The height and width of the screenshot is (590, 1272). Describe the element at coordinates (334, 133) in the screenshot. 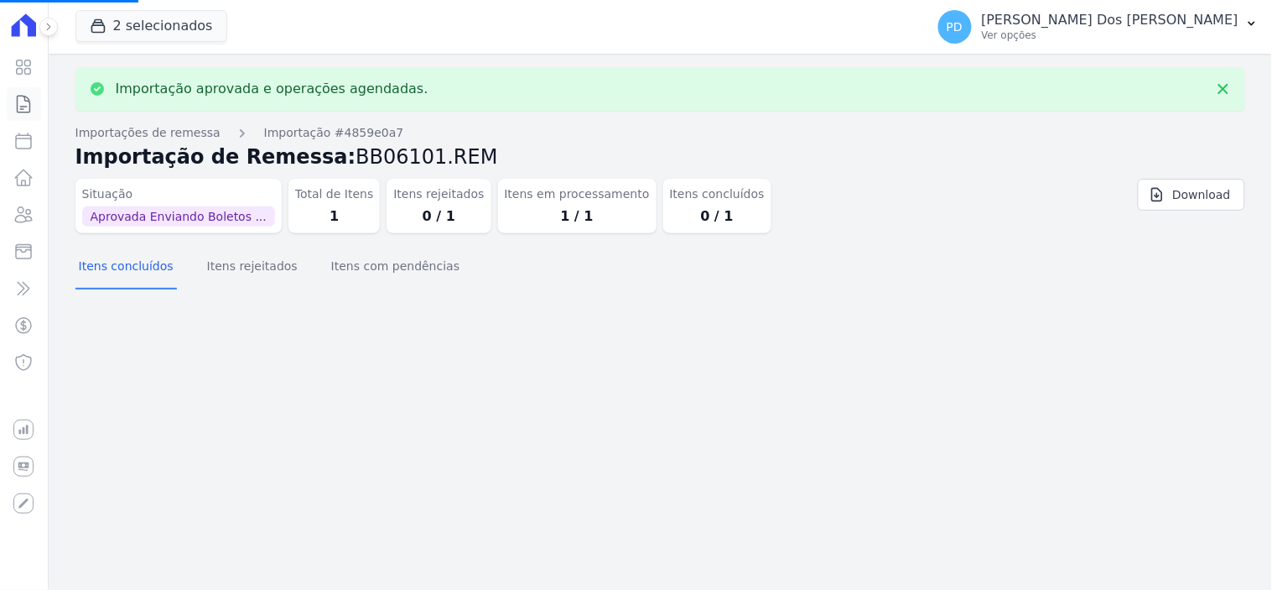

I see `a: Importação #4859e0a7` at that location.